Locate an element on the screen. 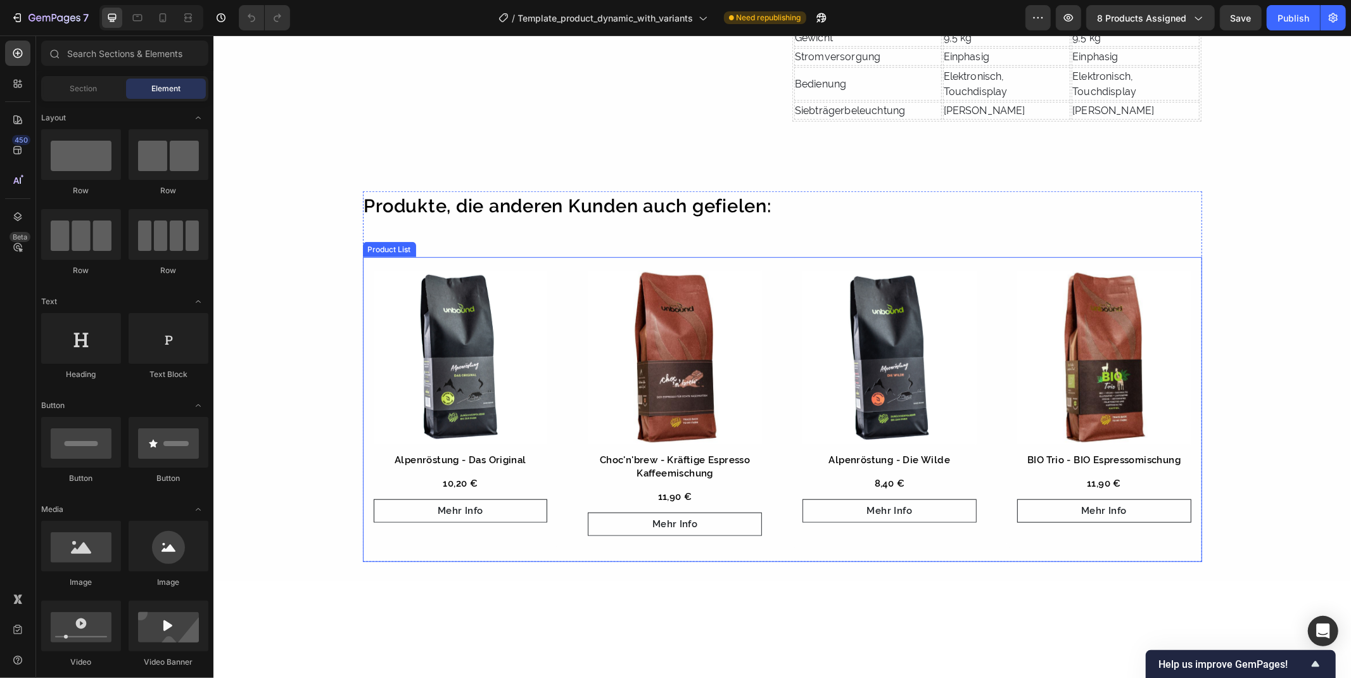  button: Show survey - Help us improve GemPages! is located at coordinates (1240, 664).